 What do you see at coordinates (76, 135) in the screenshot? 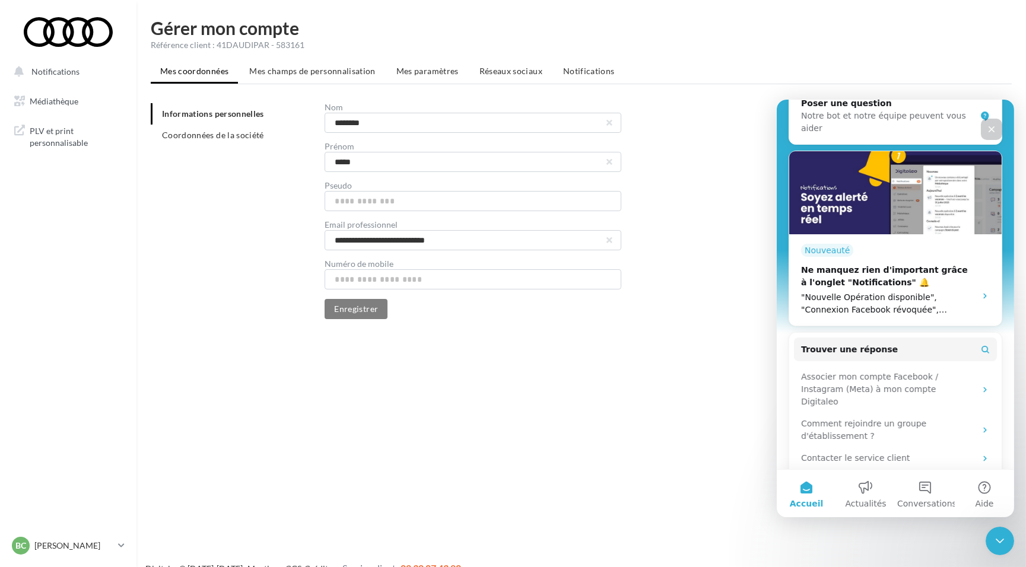
I see `span: PLV et print personnalisable` at bounding box center [76, 135].